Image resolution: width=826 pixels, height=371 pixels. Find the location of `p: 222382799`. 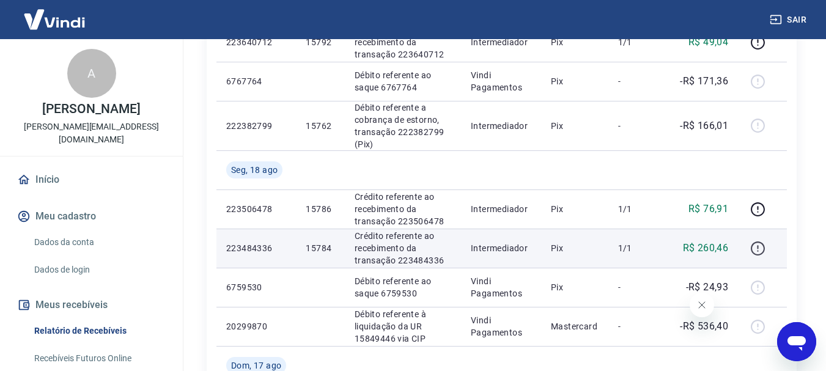

p: 222382799 is located at coordinates (256, 126).